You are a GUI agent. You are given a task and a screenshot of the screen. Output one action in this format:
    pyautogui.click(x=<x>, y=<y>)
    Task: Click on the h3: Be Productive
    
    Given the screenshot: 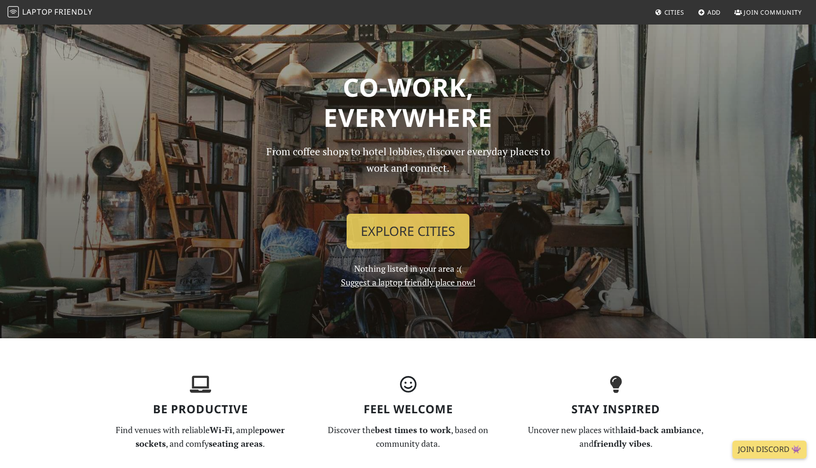 What is the action you would take?
    pyautogui.click(x=200, y=409)
    